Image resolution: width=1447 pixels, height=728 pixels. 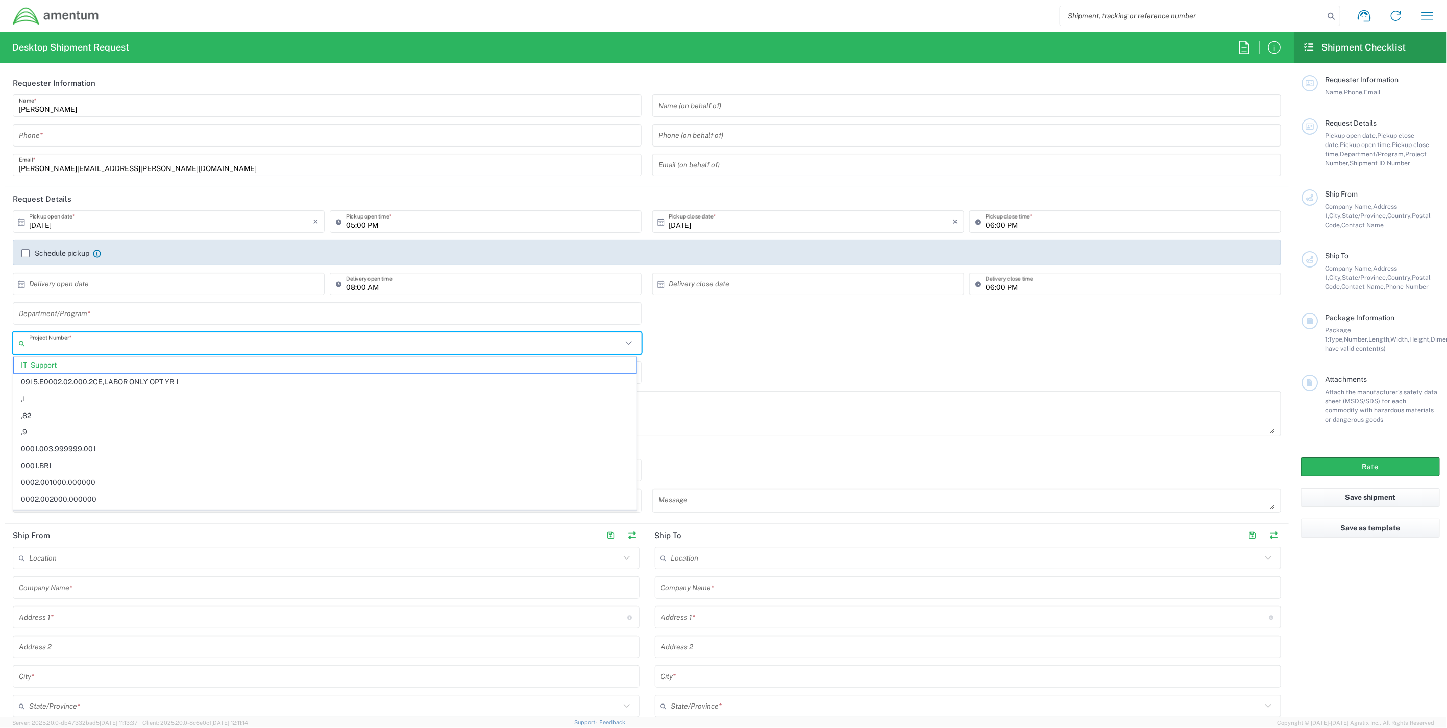 What do you see at coordinates (325, 432) in the screenshot?
I see `span: ,9` at bounding box center [325, 432].